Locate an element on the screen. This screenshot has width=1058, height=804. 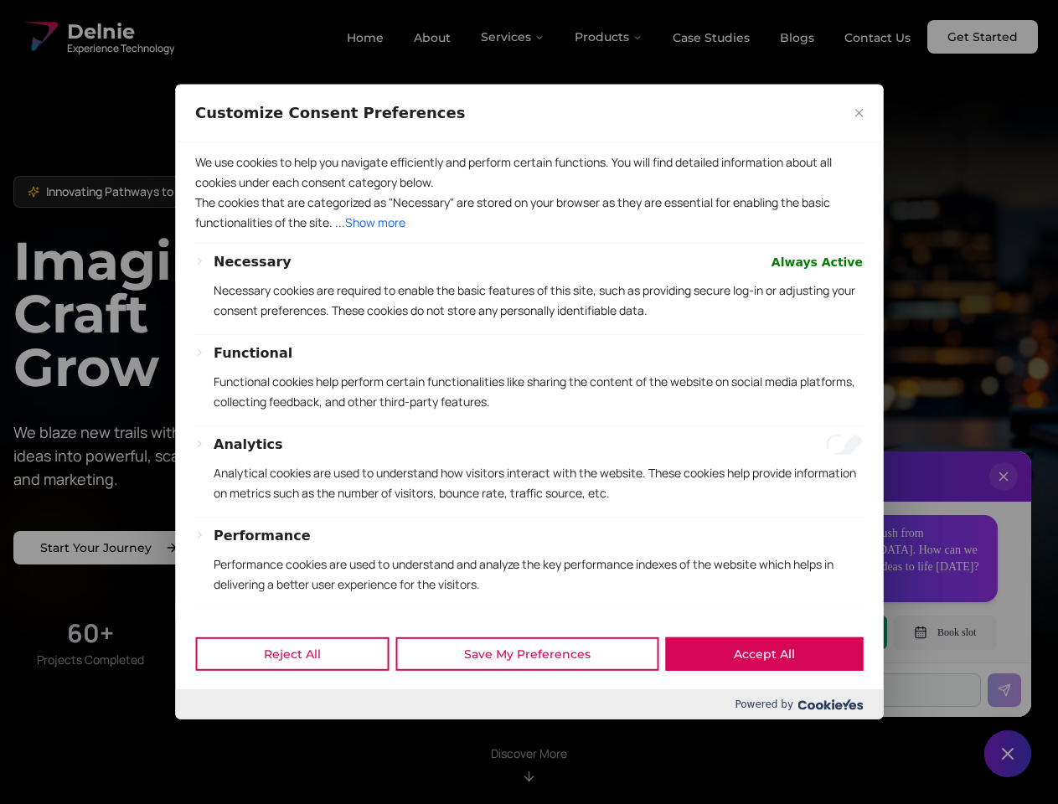
p: Performance cookies are used to understand and analyze the key performance indexes of the website... is located at coordinates (538, 575).